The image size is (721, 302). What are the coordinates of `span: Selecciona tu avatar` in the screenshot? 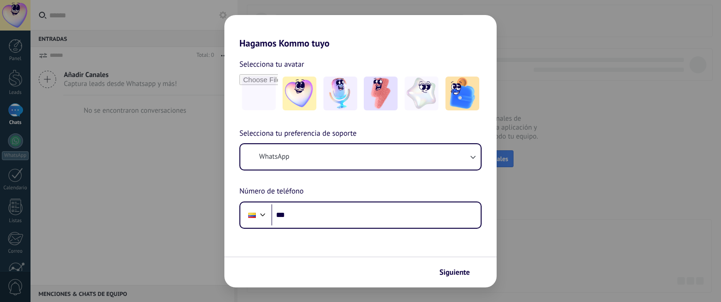 It's located at (272, 64).